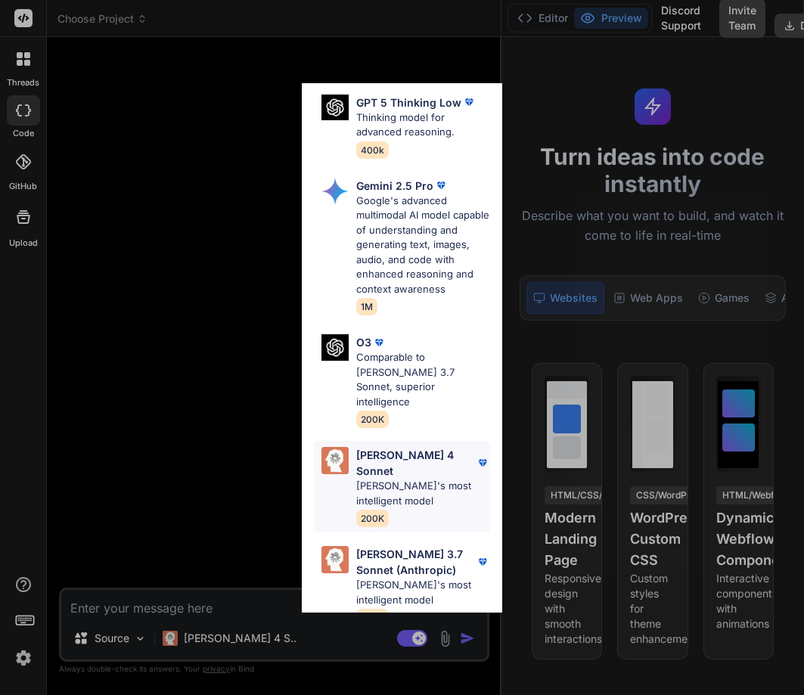 The width and height of the screenshot is (804, 695). I want to click on span: 1M, so click(367, 306).